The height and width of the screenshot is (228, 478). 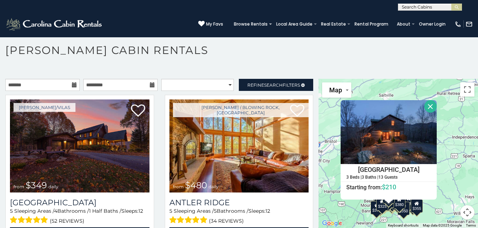 I want to click on a: Local Area Guide, so click(x=294, y=24).